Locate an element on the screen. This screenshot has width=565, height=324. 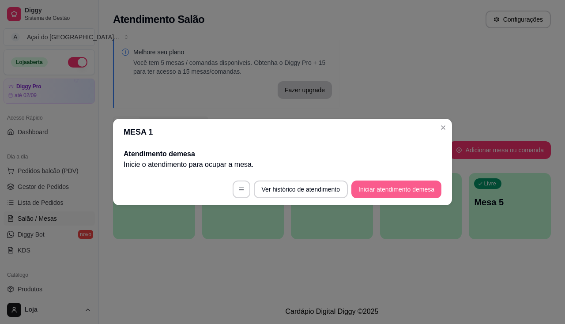
header: MESA 1 is located at coordinates (282, 132).